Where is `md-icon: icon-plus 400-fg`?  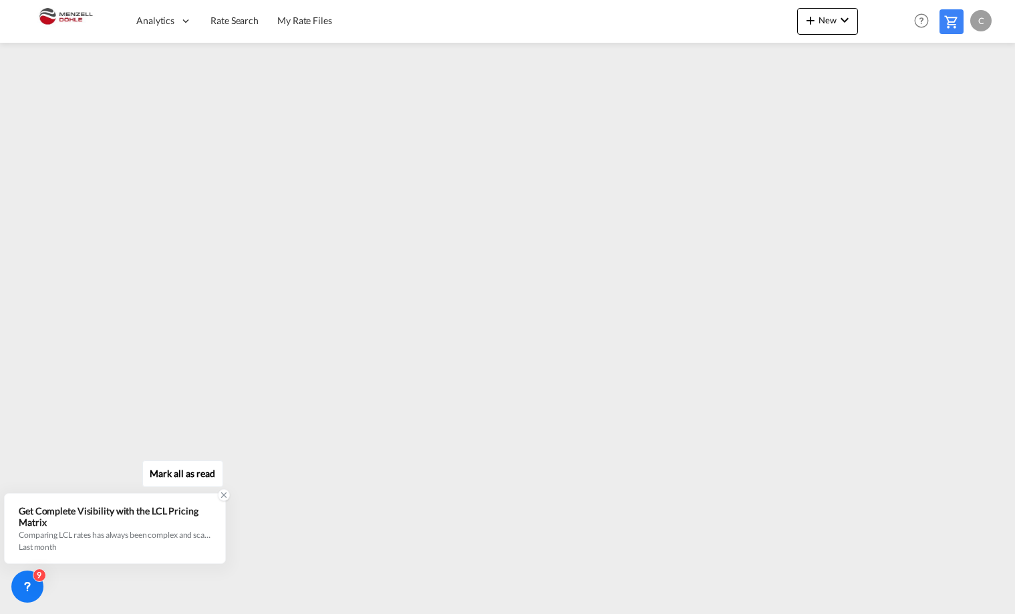 md-icon: icon-plus 400-fg is located at coordinates (810, 20).